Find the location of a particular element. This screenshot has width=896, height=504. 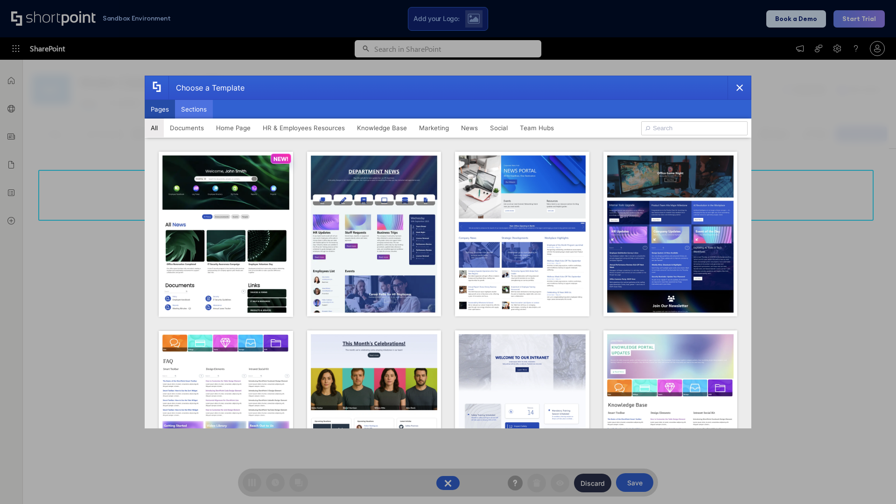

button: News is located at coordinates (469, 128).